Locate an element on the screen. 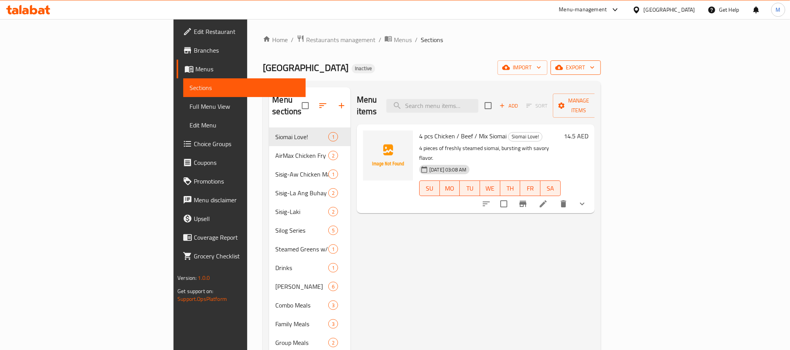 This screenshot has height=350, width=790. a: Choice Groups is located at coordinates (241, 144).